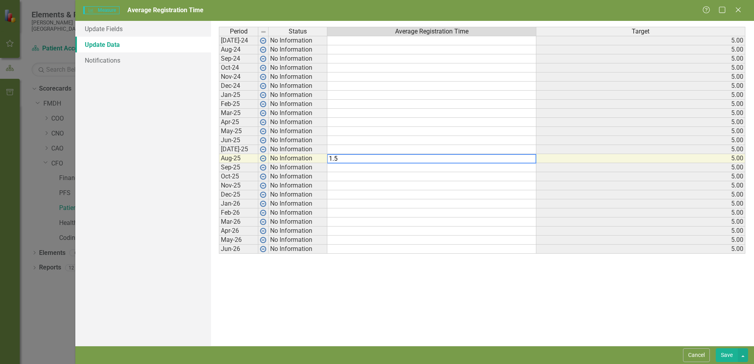 Image resolution: width=754 pixels, height=364 pixels. Describe the element at coordinates (239, 231) in the screenshot. I see `td: Apr-26` at that location.